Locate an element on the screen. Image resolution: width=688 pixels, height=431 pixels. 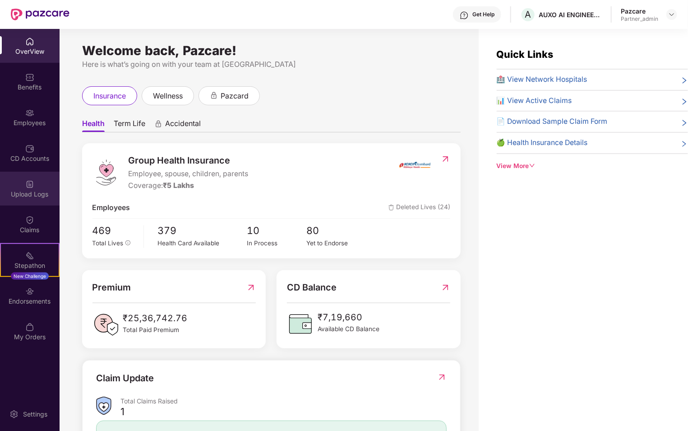
span: CD Balance is located at coordinates (312, 287).